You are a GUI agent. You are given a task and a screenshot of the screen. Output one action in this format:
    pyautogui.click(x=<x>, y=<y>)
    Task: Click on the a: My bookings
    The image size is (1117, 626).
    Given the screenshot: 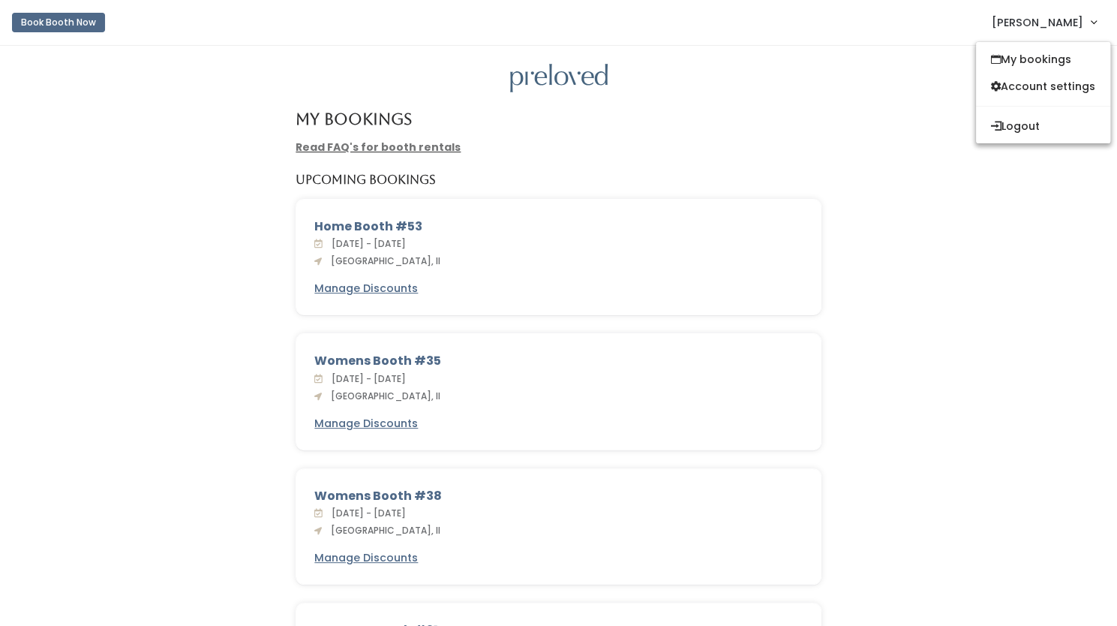 What is the action you would take?
    pyautogui.click(x=1043, y=59)
    